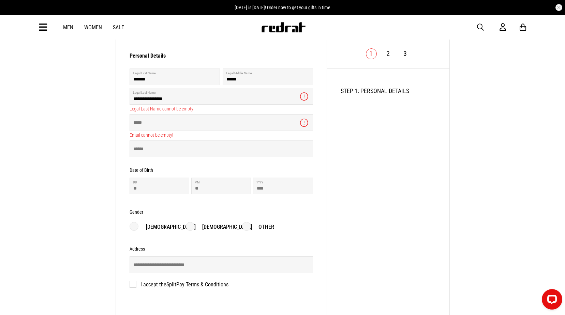 The image size is (565, 315). I want to click on img: Redrat logo, so click(283, 27).